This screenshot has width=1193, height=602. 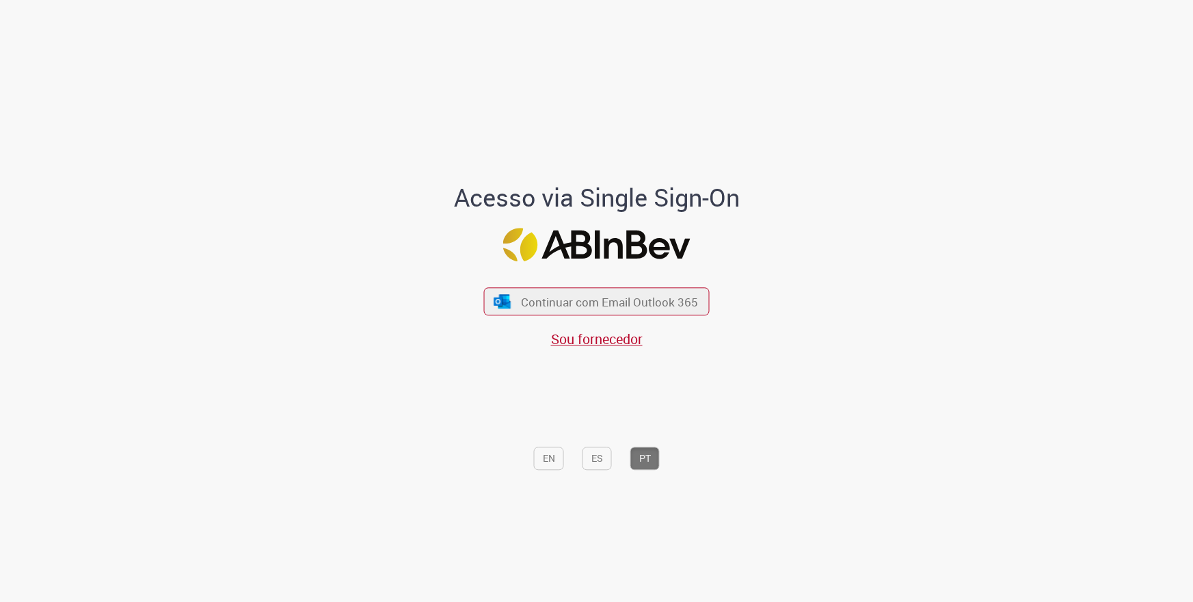 What do you see at coordinates (502, 301) in the screenshot?
I see `img: ícone Azure/Microsoft 360` at bounding box center [502, 301].